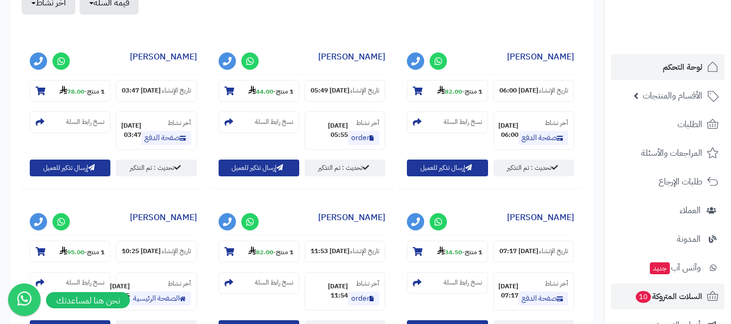 This screenshot has width=731, height=324. Describe the element at coordinates (680, 182) in the screenshot. I see `span: طلبات الإرجاع` at that location.